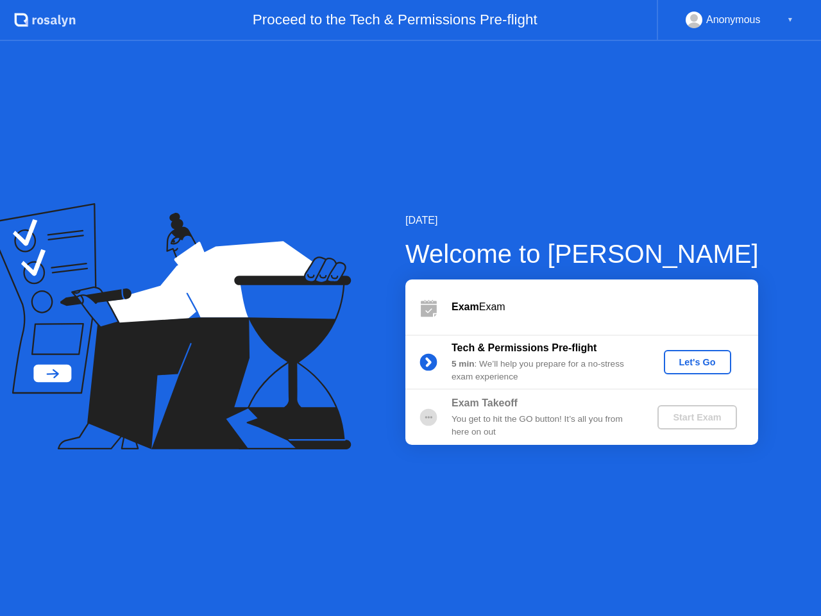  I want to click on div: Let's Go, so click(697, 362).